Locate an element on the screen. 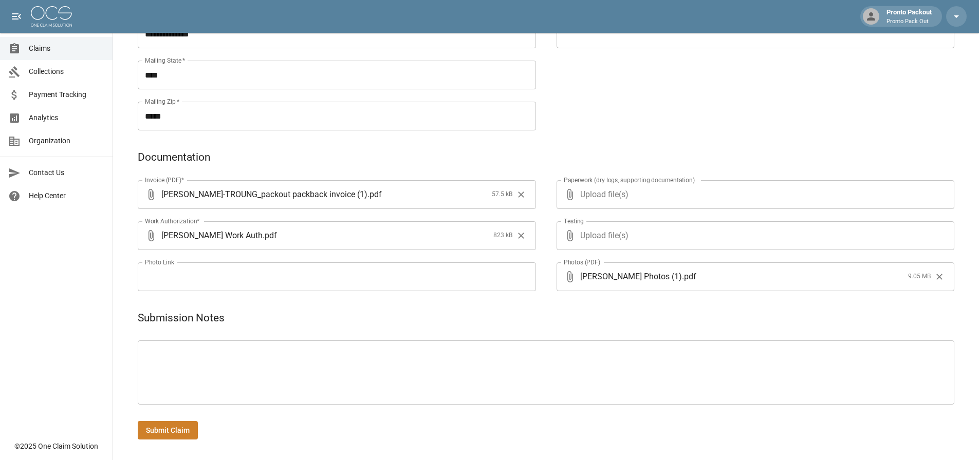 This screenshot has height=460, width=979. img: ocs-logo-white-transparent.png is located at coordinates (51, 16).